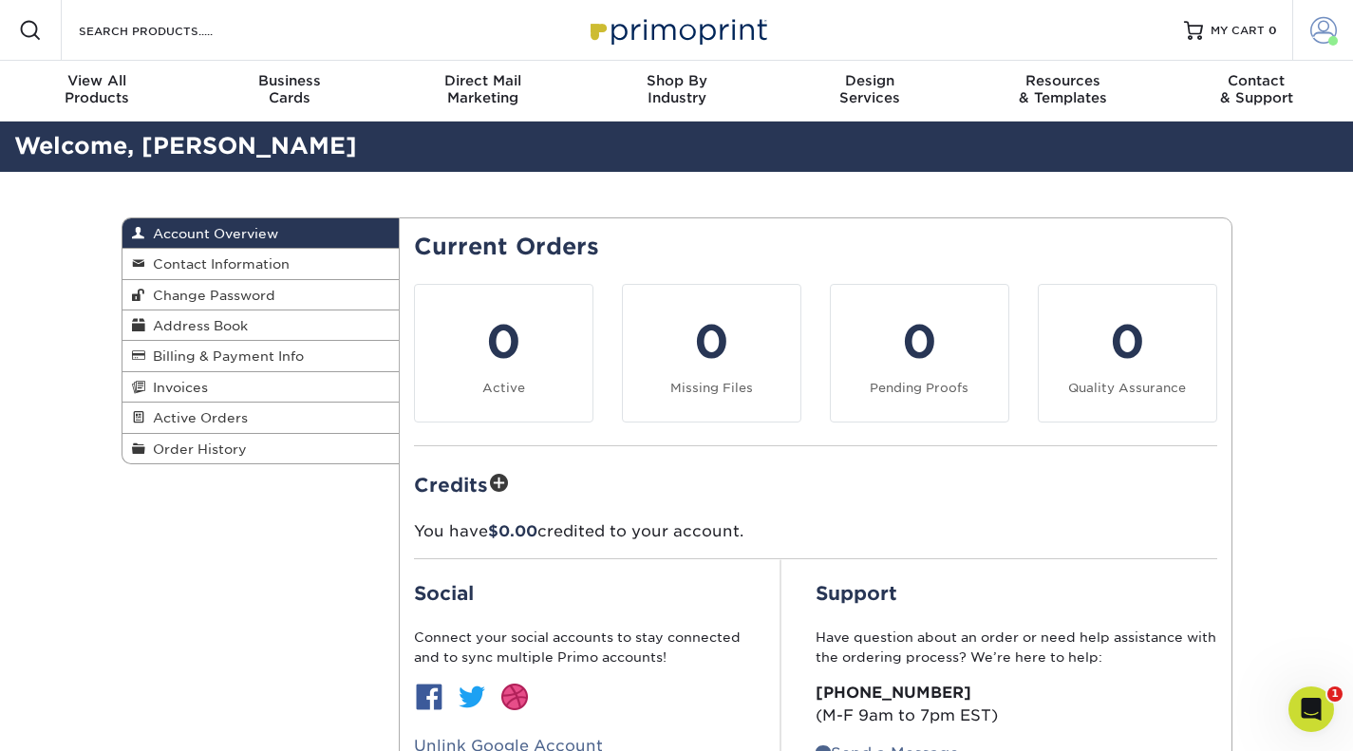 The image size is (1353, 751). Describe the element at coordinates (1064, 89) in the screenshot. I see `div: & Templates` at that location.